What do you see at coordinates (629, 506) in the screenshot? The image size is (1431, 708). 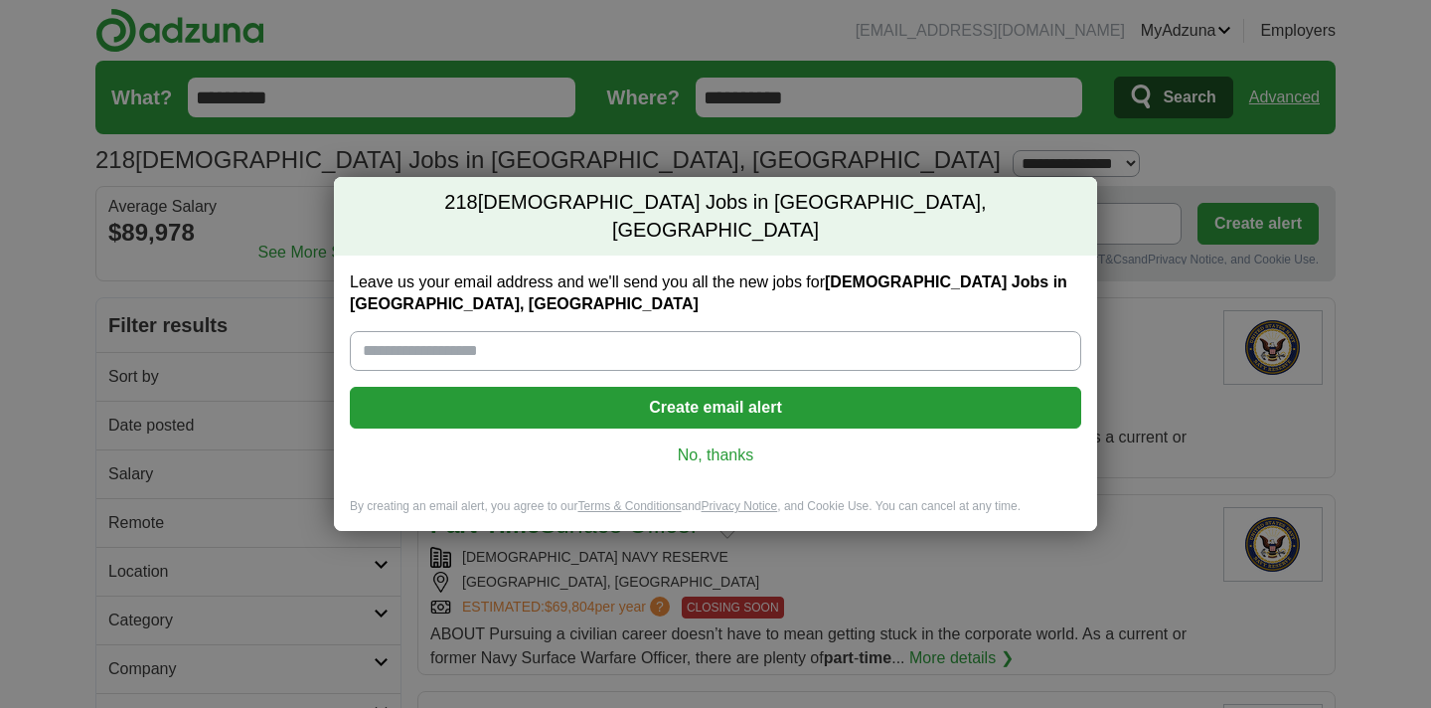 I see `a: Terms & Conditions` at bounding box center [629, 506].